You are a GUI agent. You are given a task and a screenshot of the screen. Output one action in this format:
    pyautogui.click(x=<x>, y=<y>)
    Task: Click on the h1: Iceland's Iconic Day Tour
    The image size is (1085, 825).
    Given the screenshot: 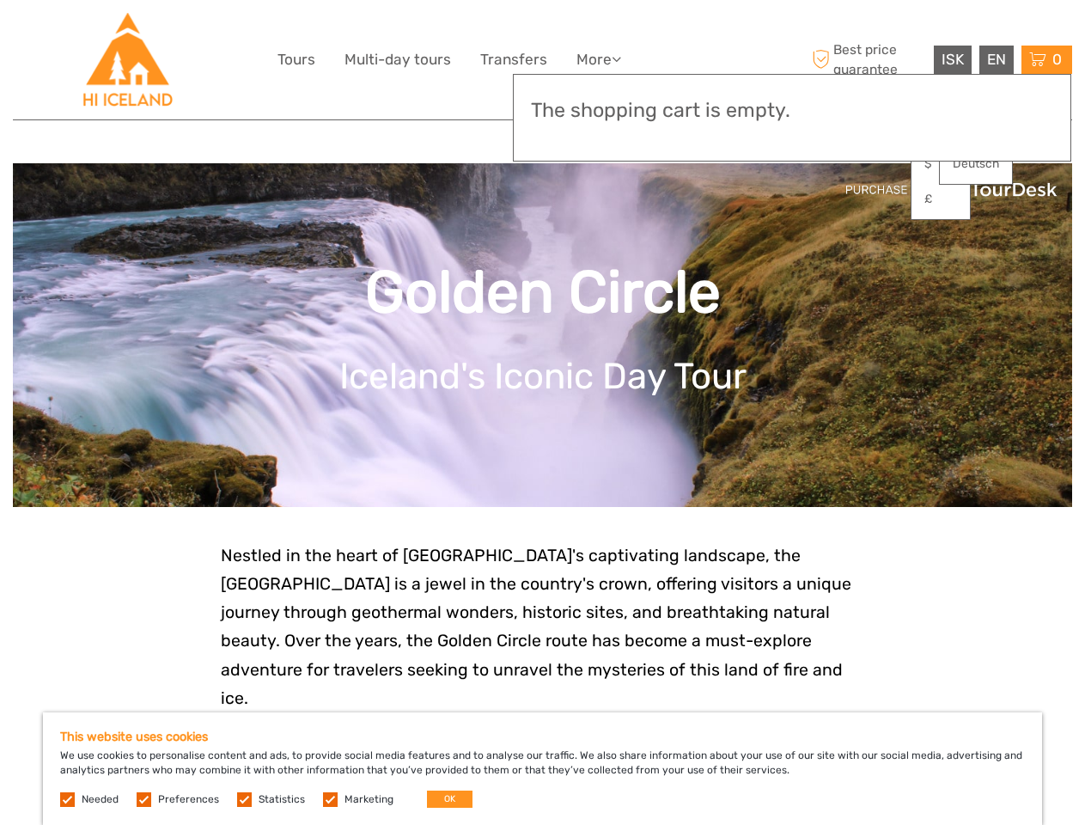 What is the action you would take?
    pyautogui.click(x=542, y=376)
    